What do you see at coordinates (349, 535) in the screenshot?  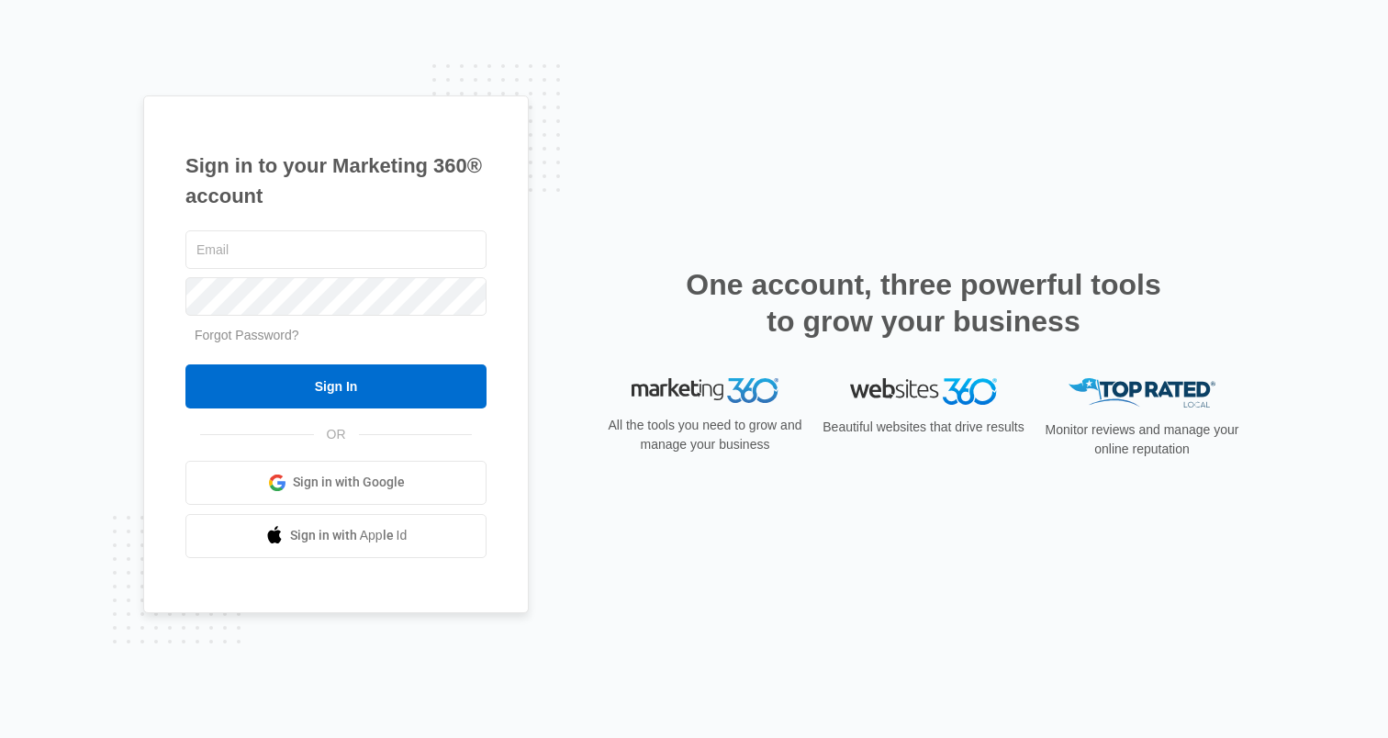 I see `span: Sign in with Apple Id` at bounding box center [349, 535].